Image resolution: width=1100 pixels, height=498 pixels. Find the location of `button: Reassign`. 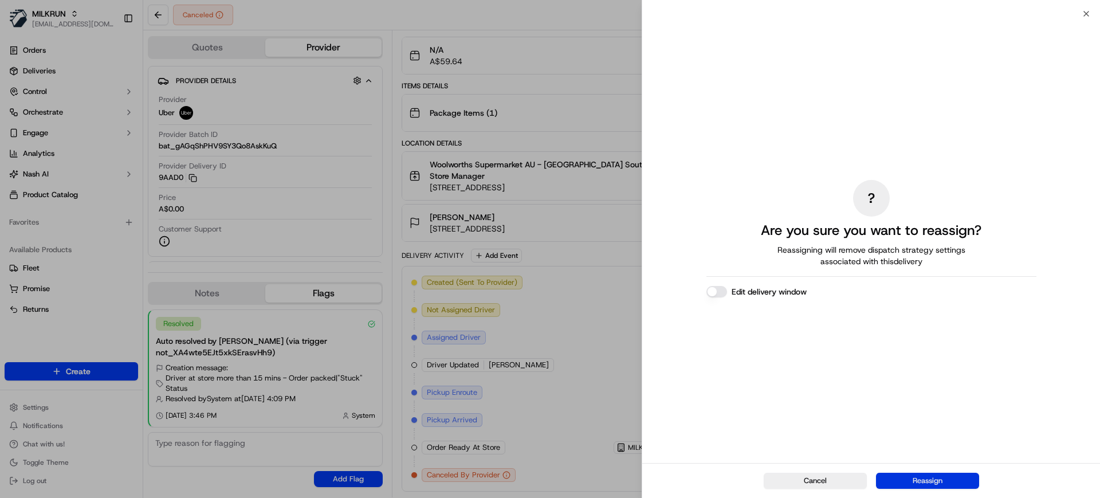

button: Reassign is located at coordinates (928, 481).